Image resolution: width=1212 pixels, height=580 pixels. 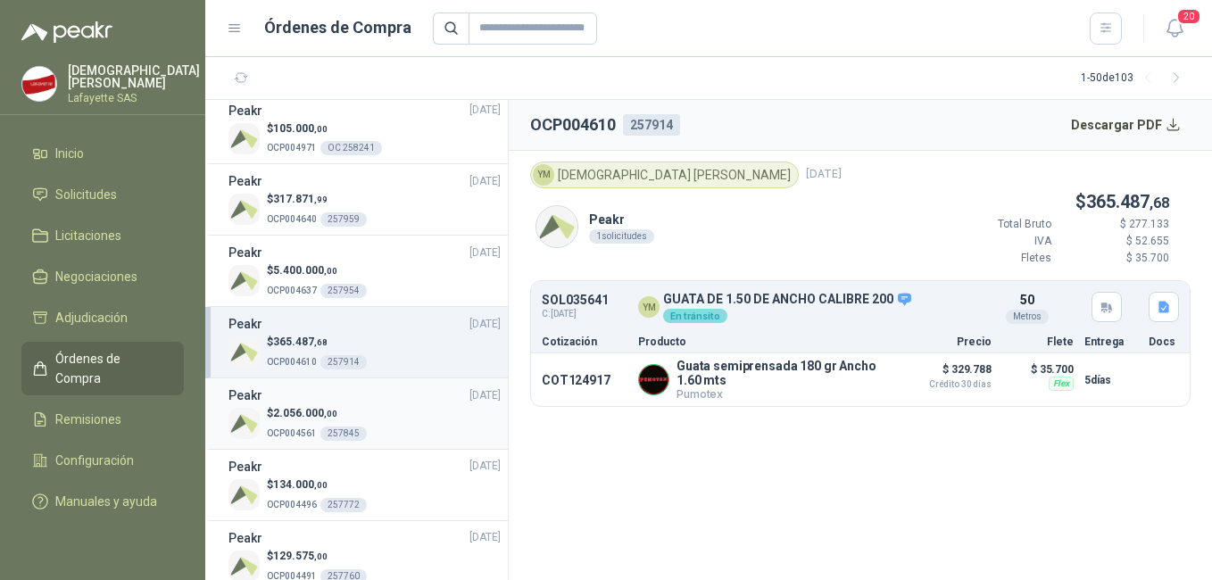 What do you see at coordinates (103, 502) in the screenshot?
I see `a: Manuales y ayuda` at bounding box center [103, 502].